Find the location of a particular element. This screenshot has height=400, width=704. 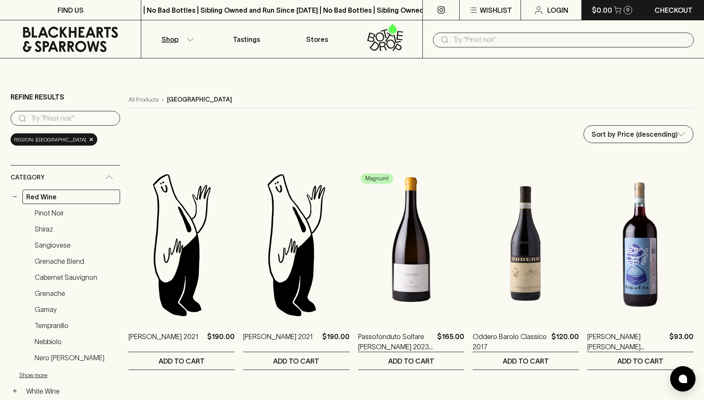

a: Shiraz is located at coordinates (75, 229).